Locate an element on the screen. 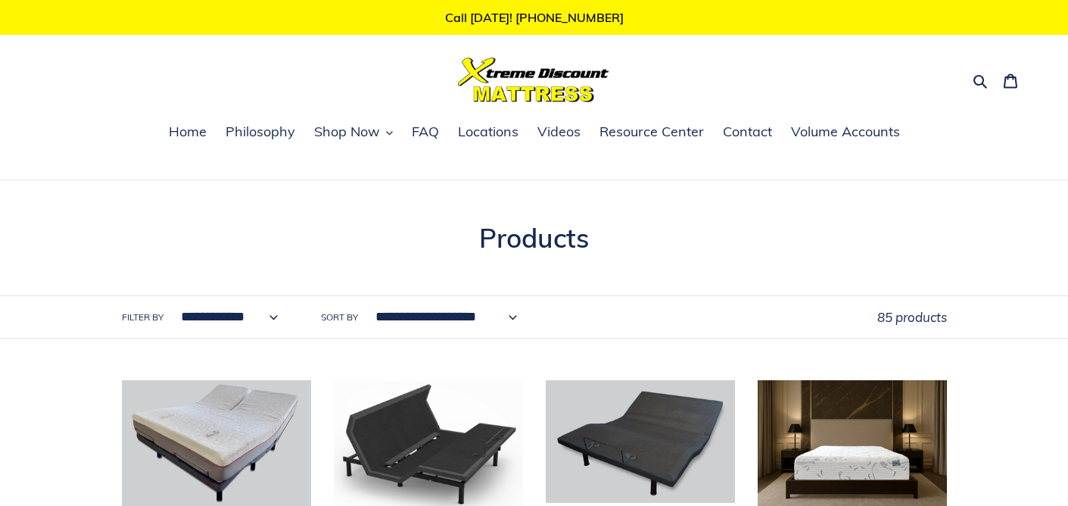 The width and height of the screenshot is (1068, 506). a: Locations is located at coordinates (488, 132).